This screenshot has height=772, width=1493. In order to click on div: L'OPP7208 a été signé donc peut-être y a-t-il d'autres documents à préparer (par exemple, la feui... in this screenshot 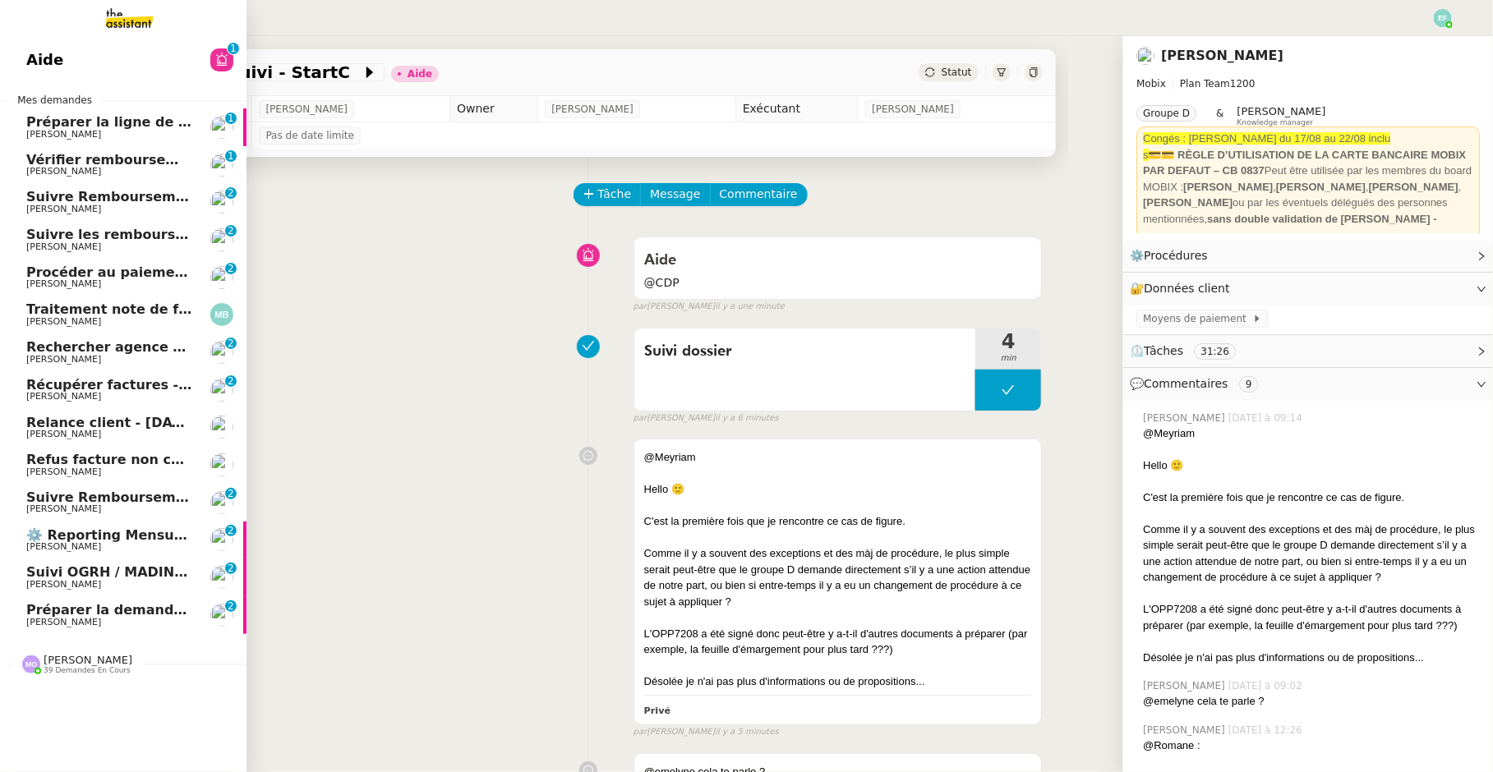, I will do `click(838, 642)`.